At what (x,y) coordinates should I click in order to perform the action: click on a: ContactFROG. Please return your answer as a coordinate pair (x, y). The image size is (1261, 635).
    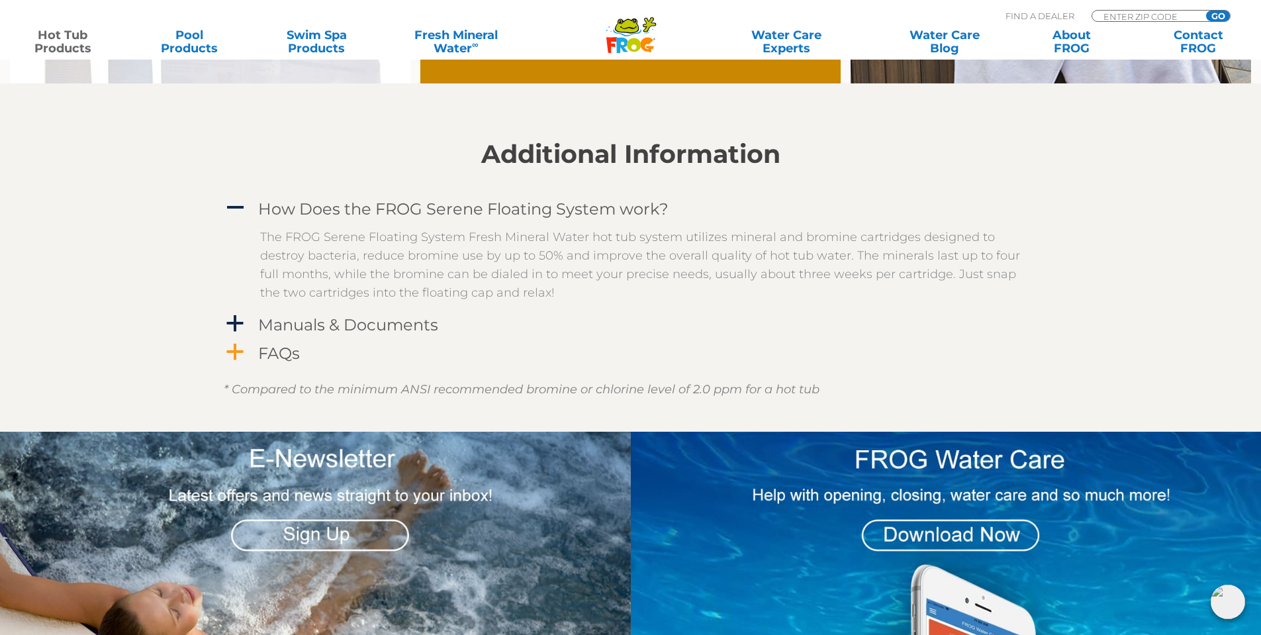
    Looking at the image, I should click on (1198, 42).